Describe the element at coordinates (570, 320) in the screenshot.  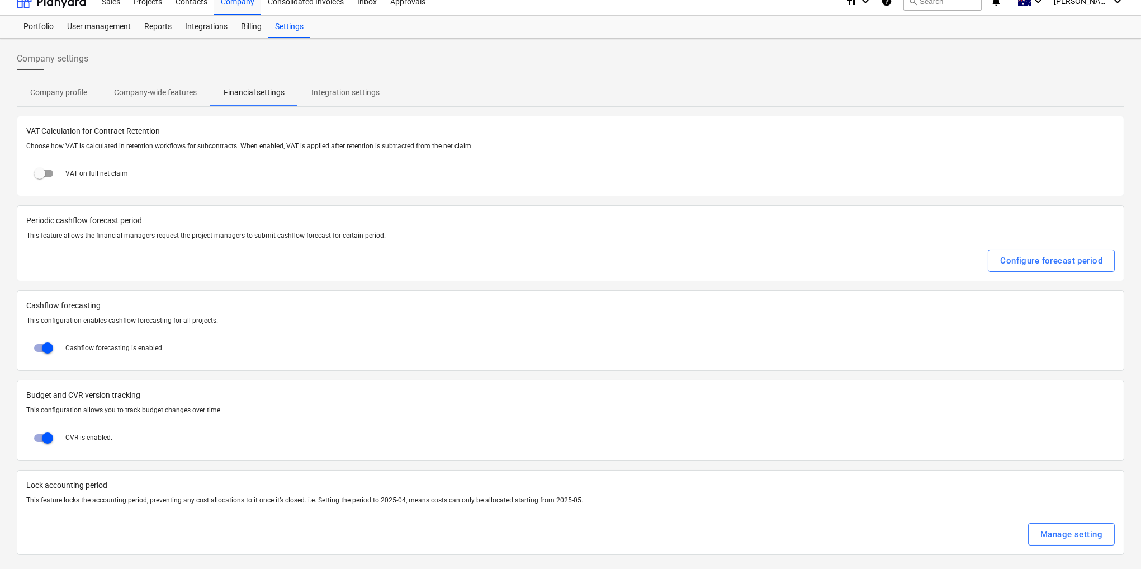
I see `p: This configuration enables cashflow forecasting for all projects.` at that location.